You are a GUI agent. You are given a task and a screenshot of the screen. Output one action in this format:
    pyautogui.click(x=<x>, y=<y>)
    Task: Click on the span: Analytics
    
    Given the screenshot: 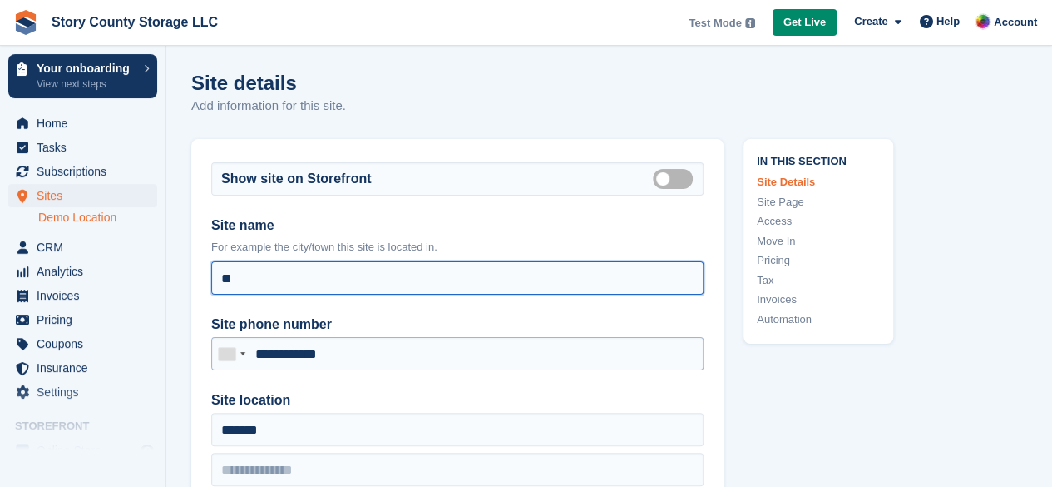 What is the action you would take?
    pyautogui.click(x=86, y=271)
    